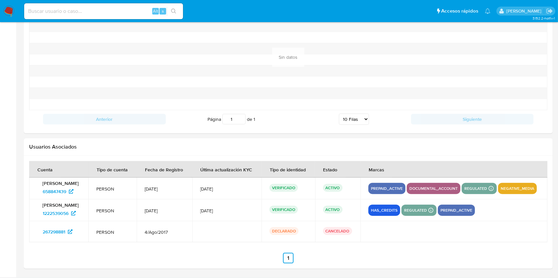  What do you see at coordinates (155, 11) in the screenshot?
I see `span: Alt` at bounding box center [155, 11].